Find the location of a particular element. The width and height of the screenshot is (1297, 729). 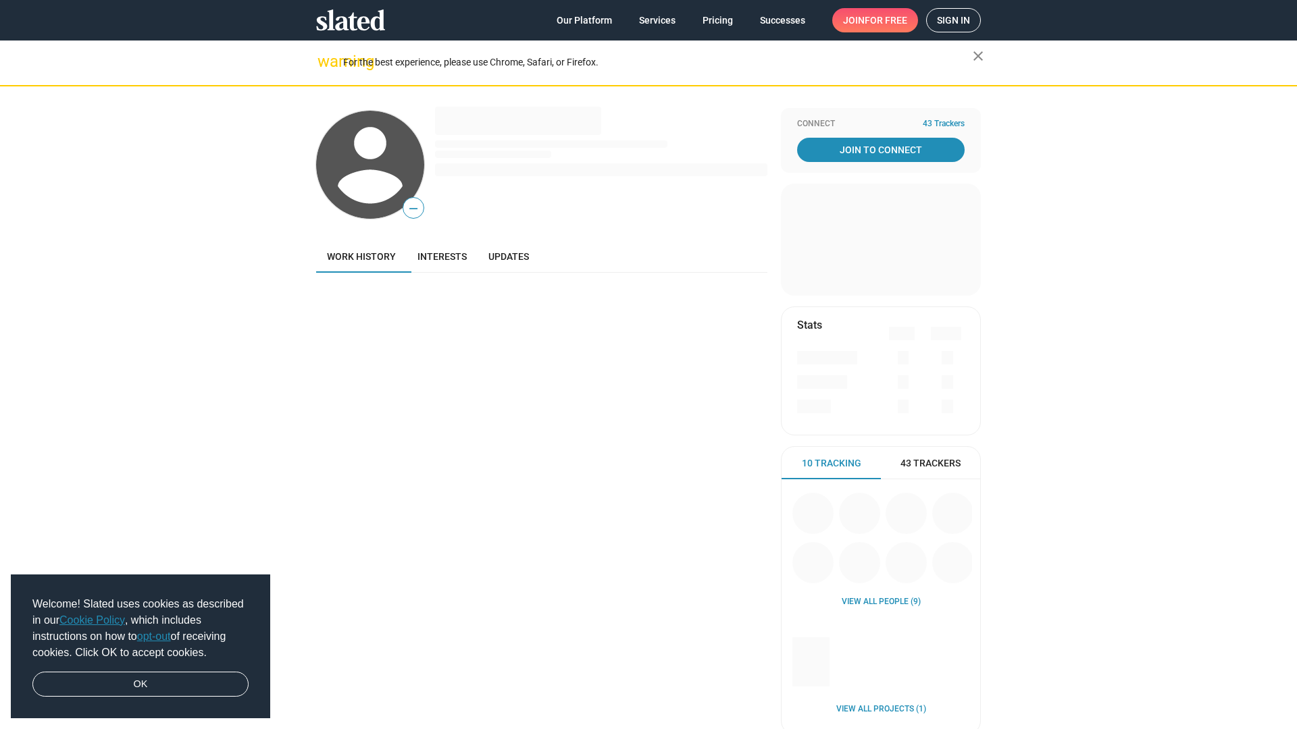

span: 10 Tracking is located at coordinates (831, 463).